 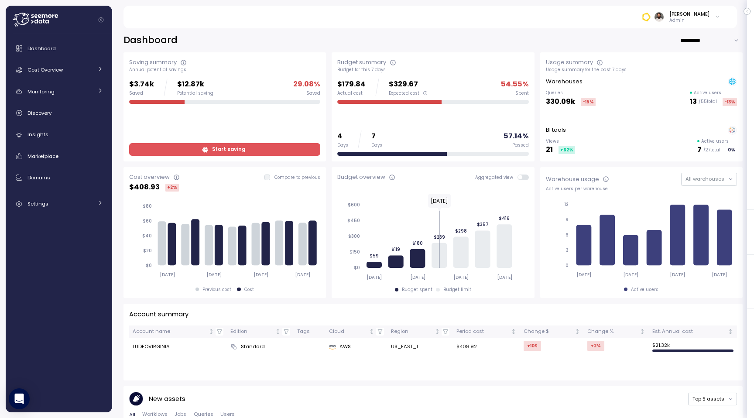 I want to click on div: Budget spent, so click(x=417, y=290).